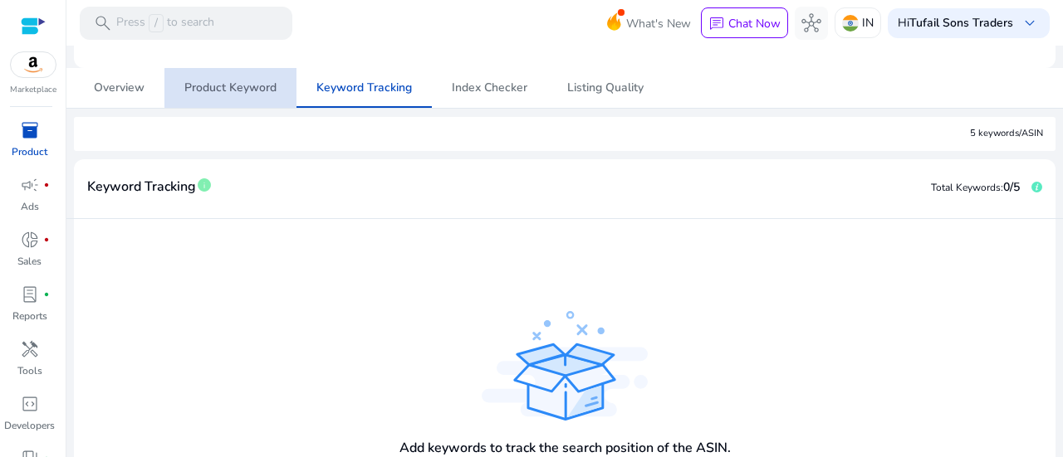  Describe the element at coordinates (30, 404) in the screenshot. I see `span: code_blocks` at that location.